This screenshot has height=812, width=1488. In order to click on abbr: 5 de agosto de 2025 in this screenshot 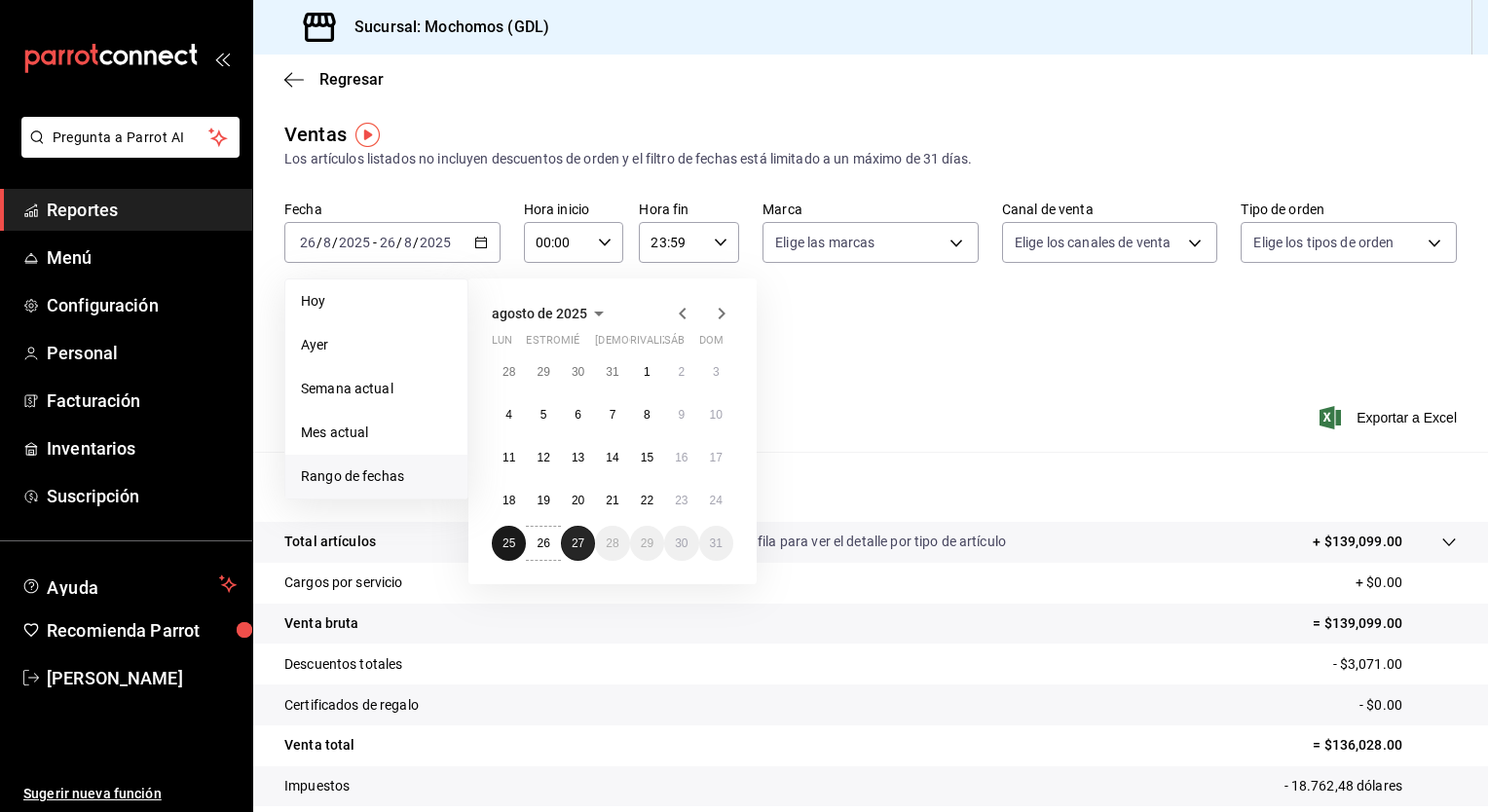, I will do `click(543, 414)`.